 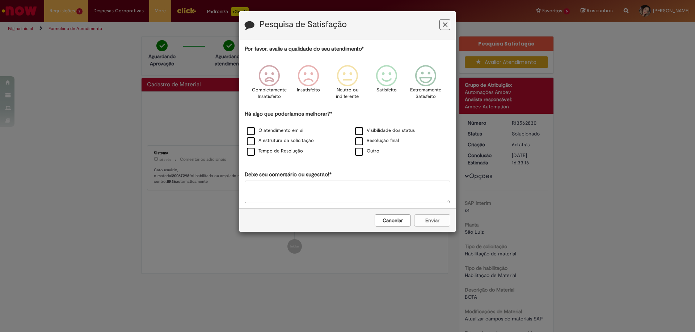 What do you see at coordinates (393, 221) in the screenshot?
I see `button: Cancelar` at bounding box center [393, 221].